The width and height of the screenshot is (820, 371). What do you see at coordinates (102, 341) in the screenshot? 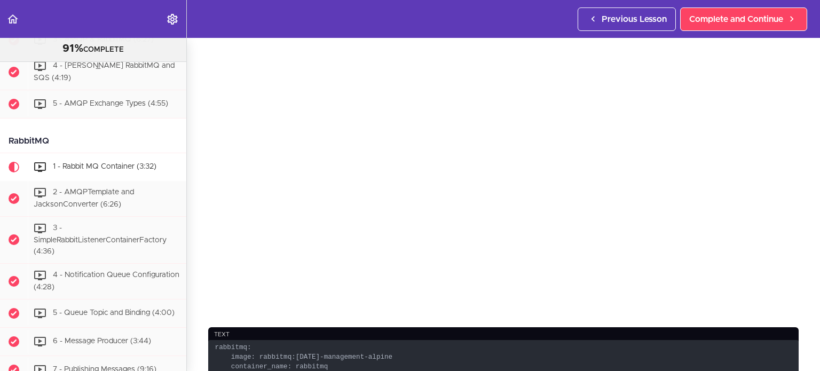
I see `span: 6 - Message Producer (3:44)` at bounding box center [102, 341].